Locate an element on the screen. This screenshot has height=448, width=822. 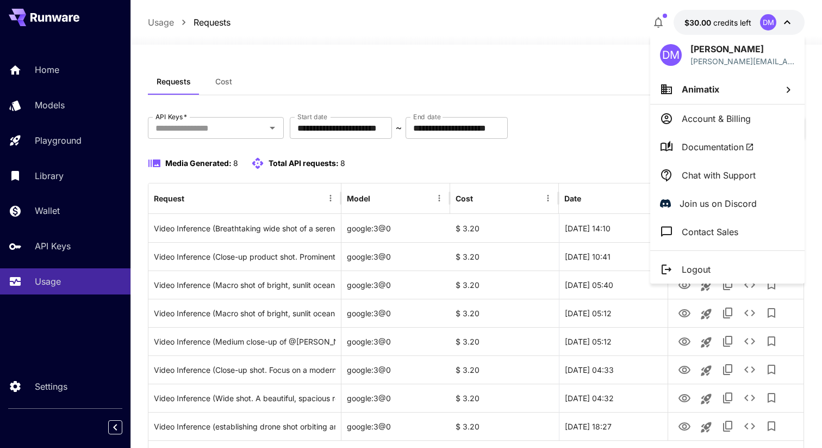
p: Account & Billing is located at coordinates (716, 119).